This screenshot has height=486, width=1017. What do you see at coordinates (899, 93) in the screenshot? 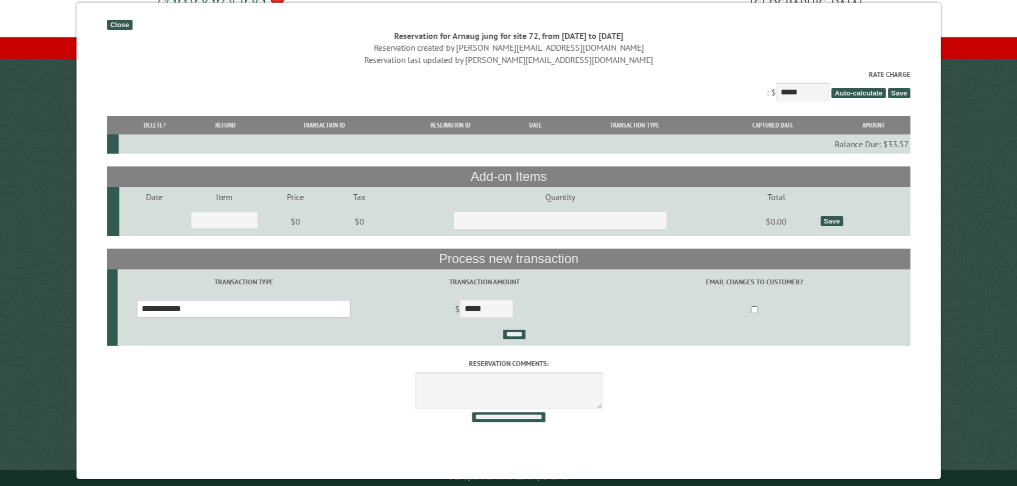
I see `span: Save` at bounding box center [899, 93].